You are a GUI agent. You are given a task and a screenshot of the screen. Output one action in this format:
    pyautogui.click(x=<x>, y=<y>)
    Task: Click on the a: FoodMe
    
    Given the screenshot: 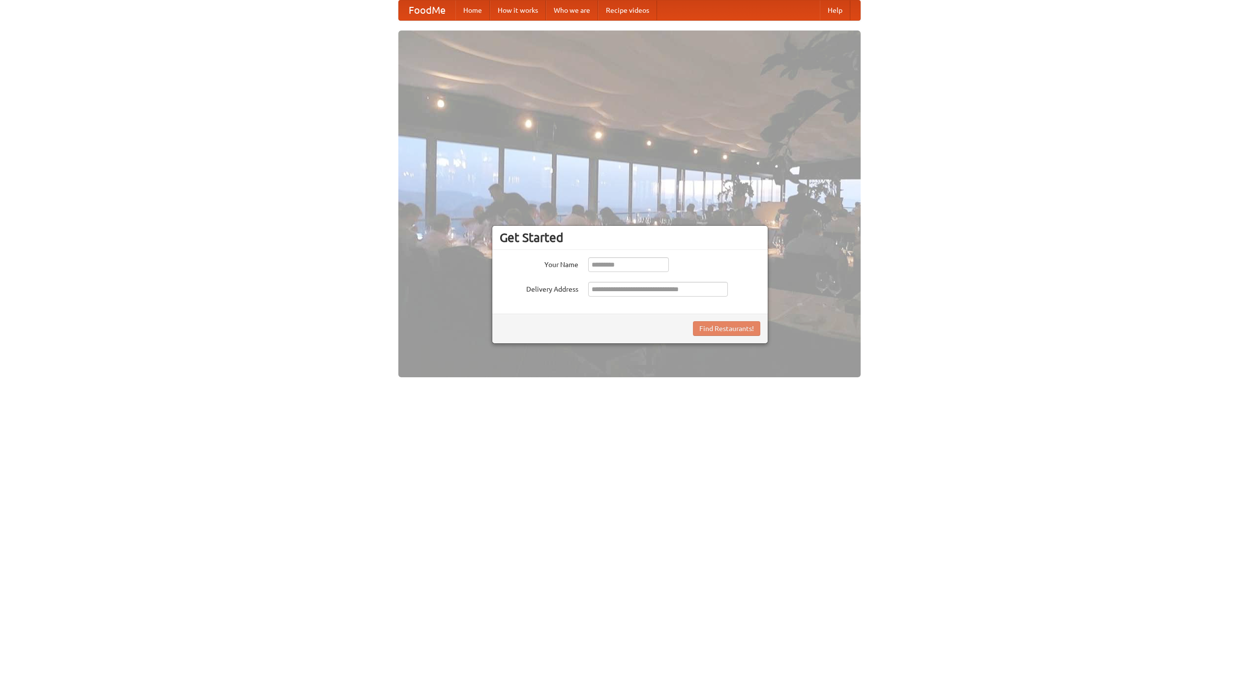 What is the action you would take?
    pyautogui.click(x=427, y=10)
    